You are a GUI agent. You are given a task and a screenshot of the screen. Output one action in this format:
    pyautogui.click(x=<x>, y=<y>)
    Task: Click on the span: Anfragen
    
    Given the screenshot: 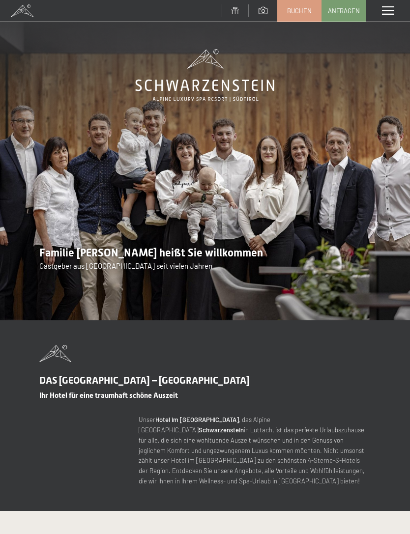 What is the action you would take?
    pyautogui.click(x=343, y=11)
    